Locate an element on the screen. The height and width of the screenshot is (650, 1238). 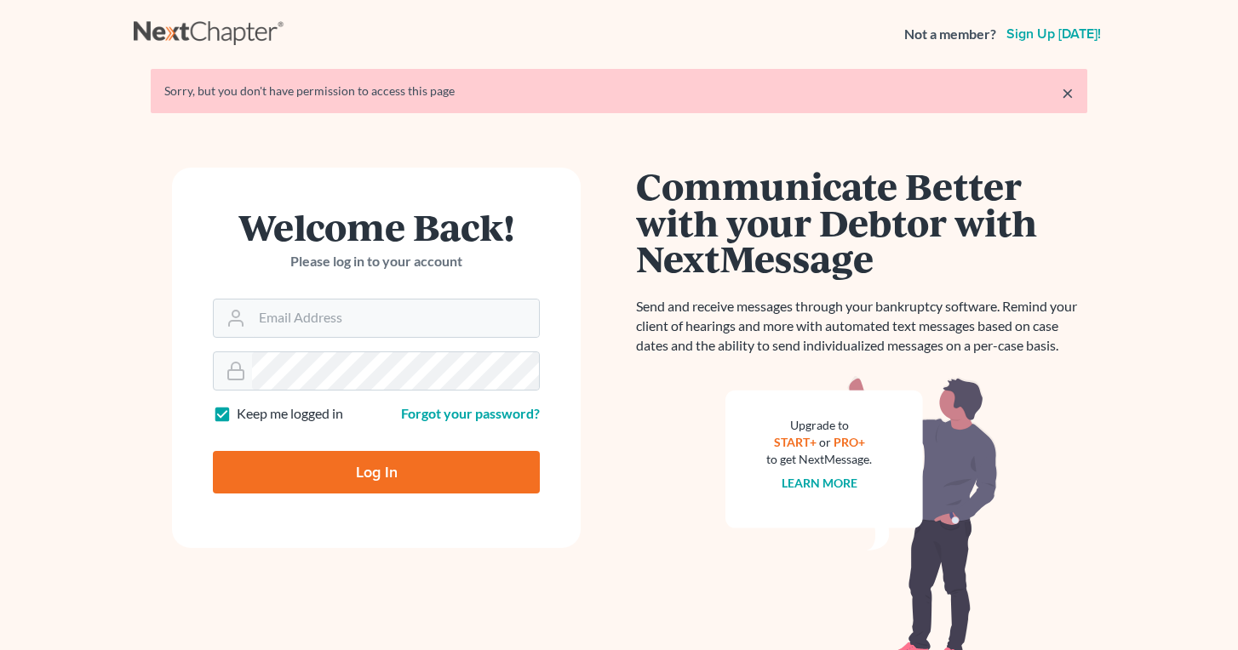
div: Sorry, but you don't have permission to access this page is located at coordinates (619, 91).